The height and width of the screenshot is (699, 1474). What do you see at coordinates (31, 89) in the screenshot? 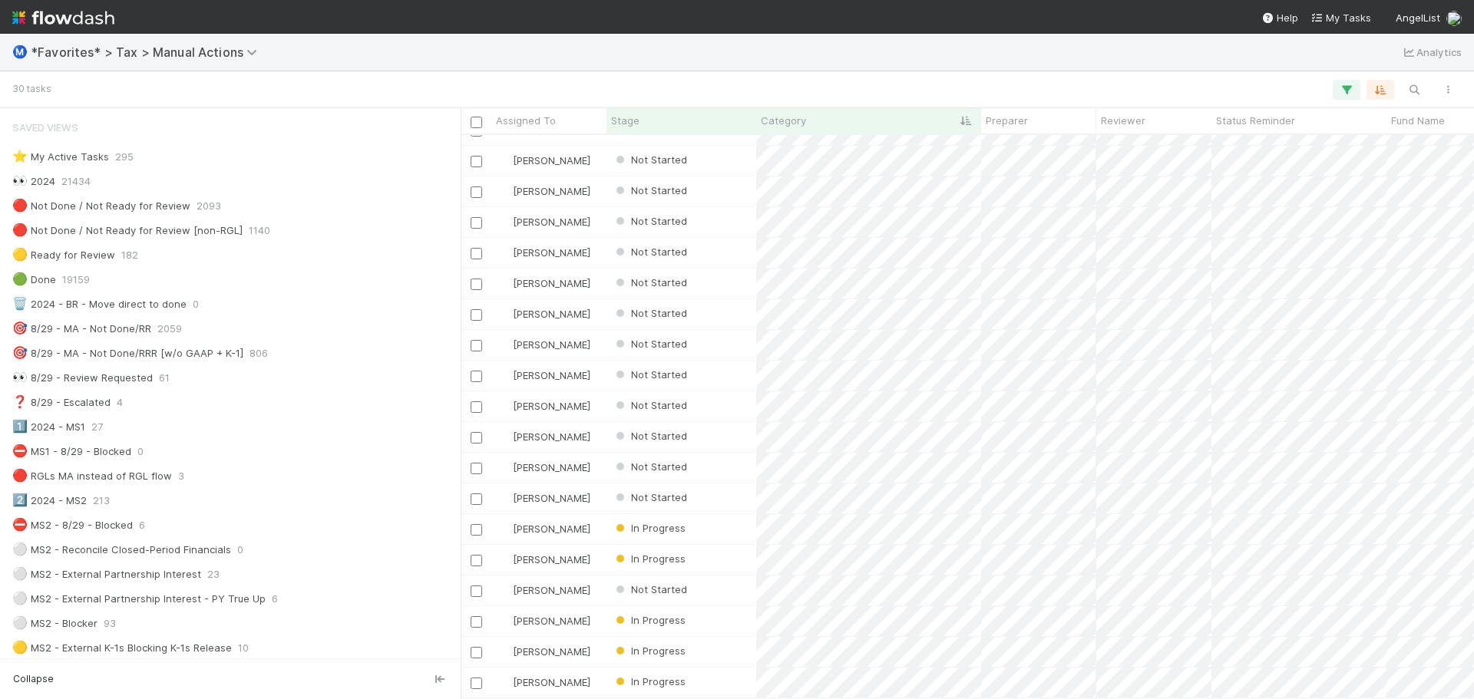
I see `small: 30 tasks` at bounding box center [31, 89].